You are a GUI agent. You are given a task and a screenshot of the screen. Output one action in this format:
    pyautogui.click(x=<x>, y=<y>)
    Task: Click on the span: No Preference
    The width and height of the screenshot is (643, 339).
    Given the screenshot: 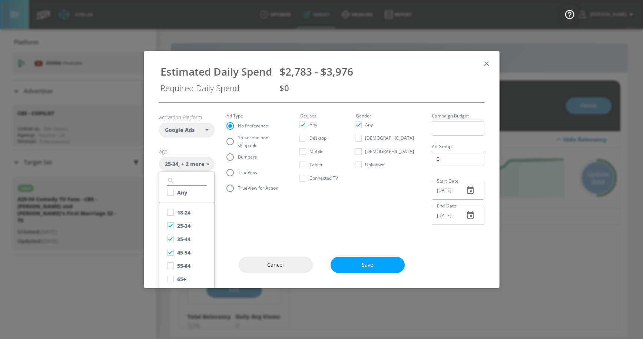 What is the action you would take?
    pyautogui.click(x=253, y=126)
    